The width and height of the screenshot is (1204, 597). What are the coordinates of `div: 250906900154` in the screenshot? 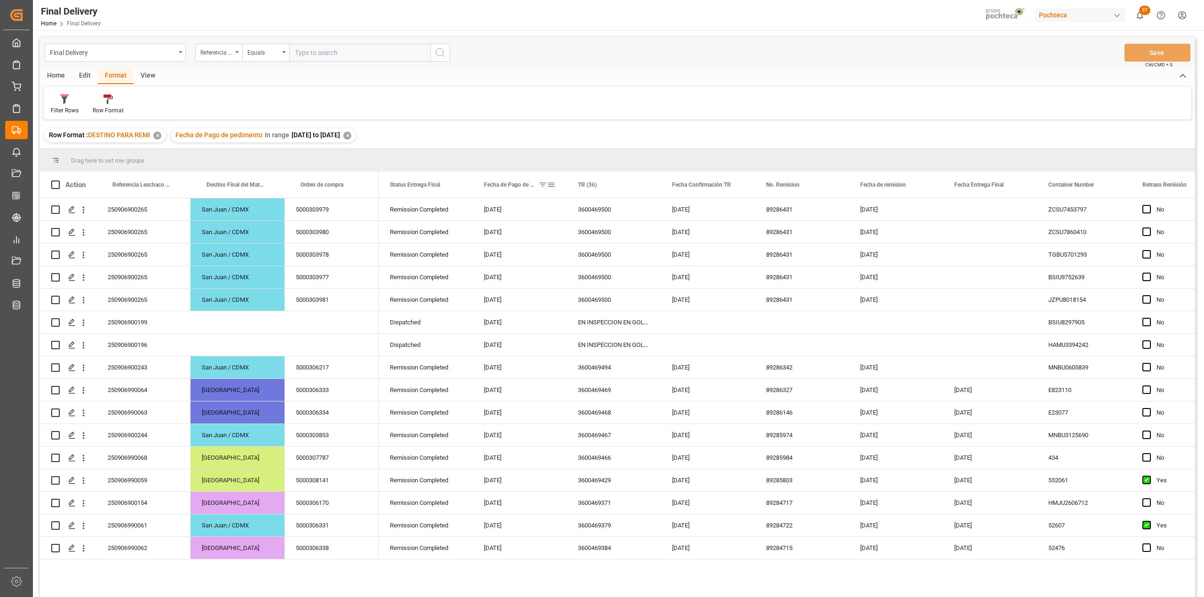 It's located at (143, 503).